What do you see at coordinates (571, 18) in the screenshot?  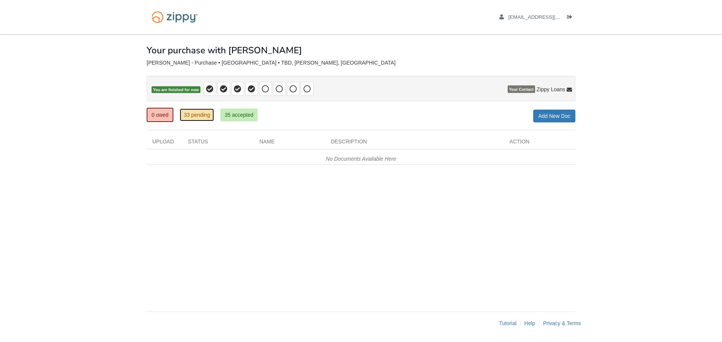 I see `a: Log out` at bounding box center [571, 18].